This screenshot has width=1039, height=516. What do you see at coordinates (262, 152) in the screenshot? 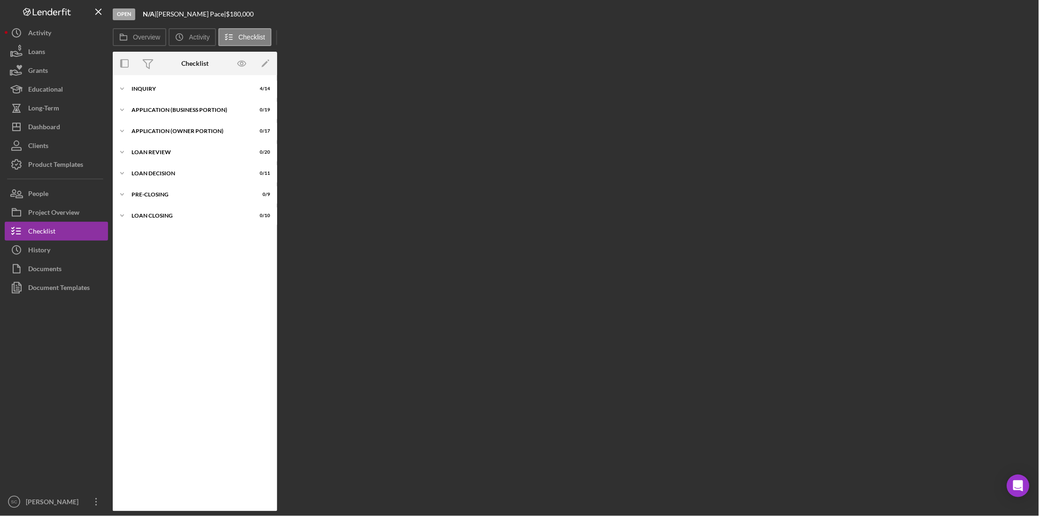
I see `div: 0 / 20` at bounding box center [262, 152].